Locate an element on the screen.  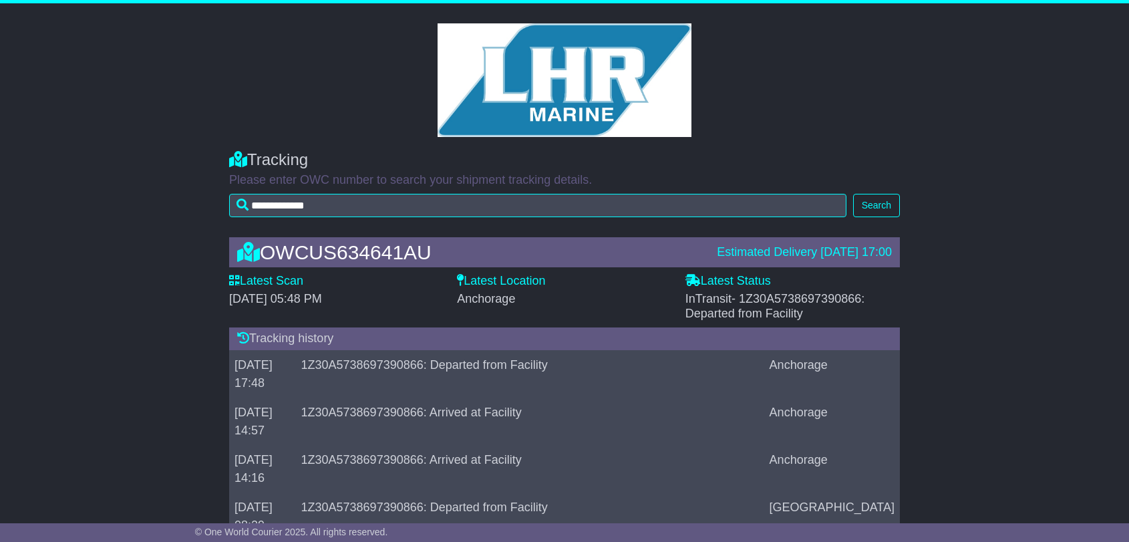
div: Tracking history is located at coordinates (565, 339).